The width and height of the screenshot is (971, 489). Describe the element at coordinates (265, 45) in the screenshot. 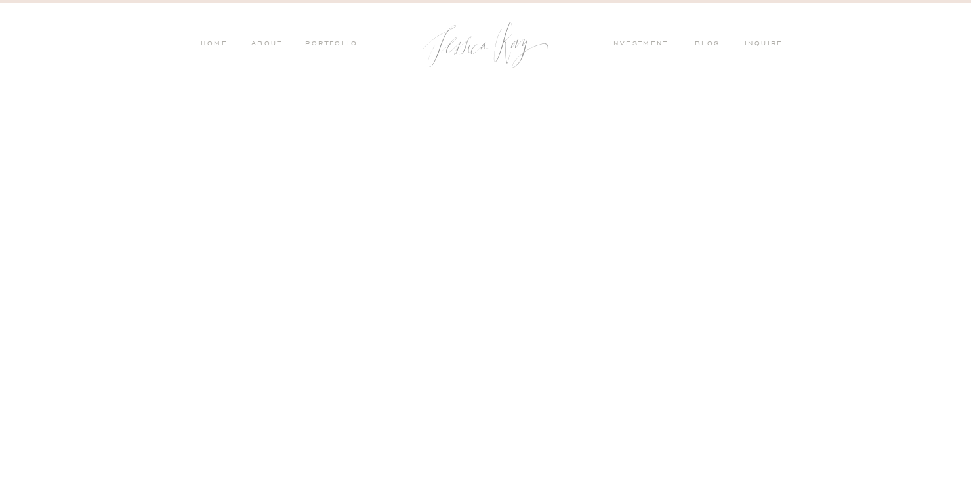

I see `nav: ABOUT` at that location.